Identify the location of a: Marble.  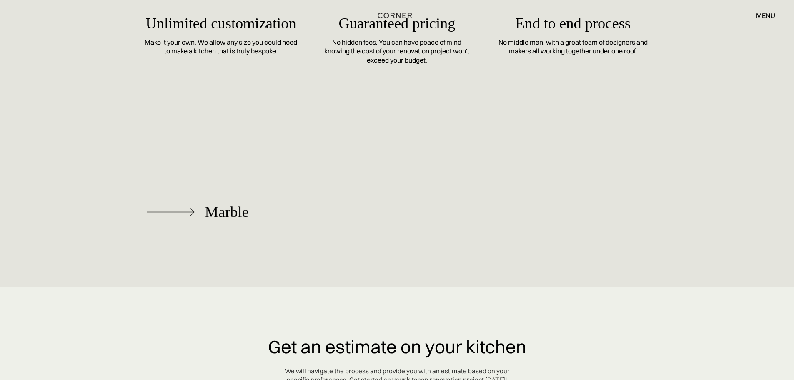
(214, 208).